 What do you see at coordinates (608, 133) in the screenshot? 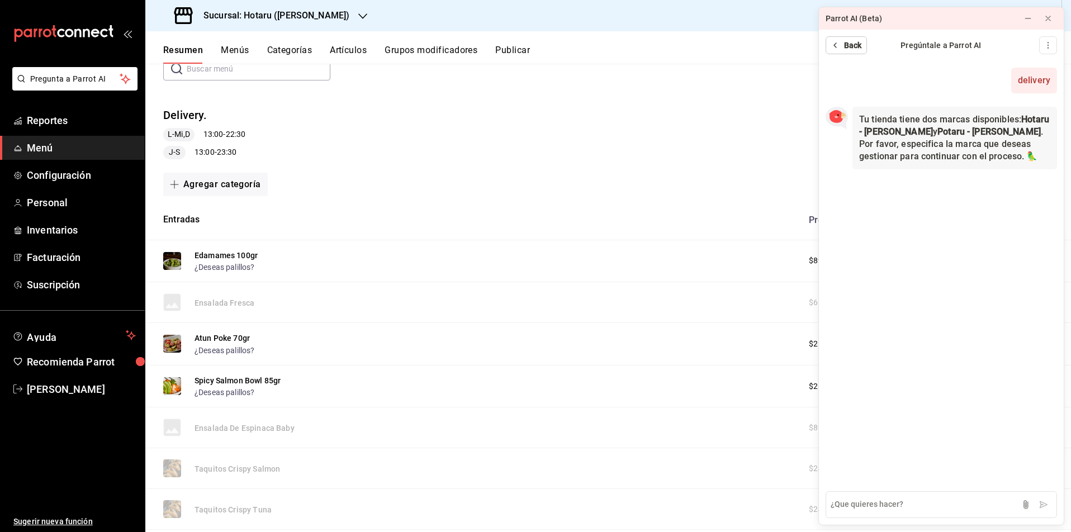
I see `div: collapse-menu-row` at bounding box center [608, 133].